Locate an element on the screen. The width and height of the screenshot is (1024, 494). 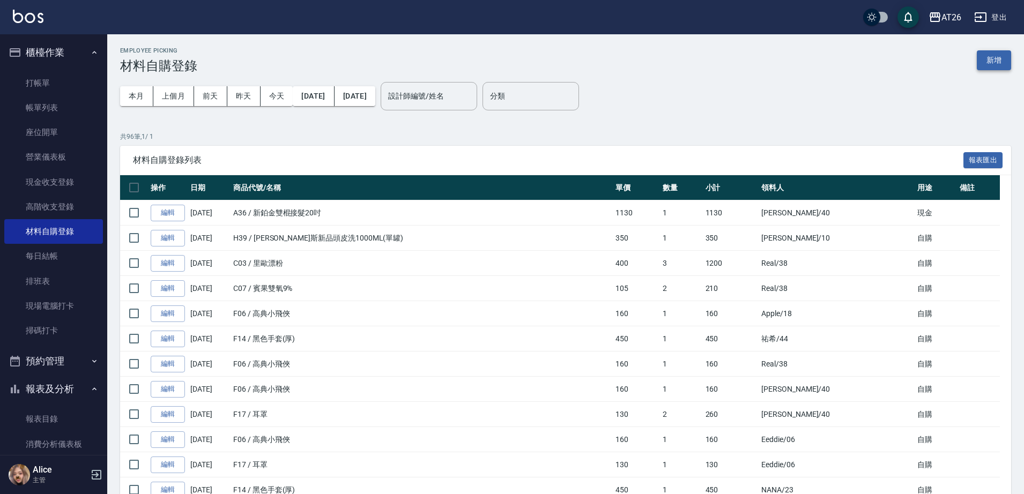
td: 3 is located at coordinates (681, 263).